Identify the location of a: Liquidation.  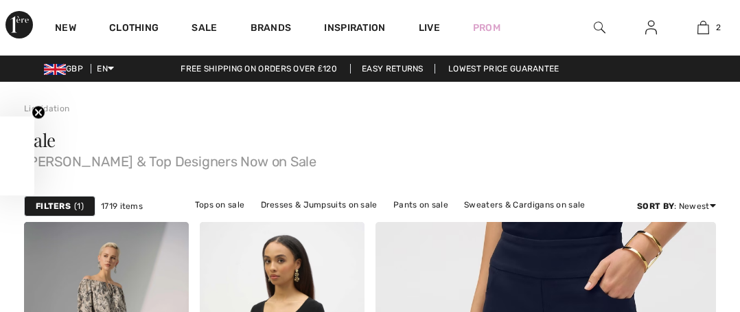
(47, 108).